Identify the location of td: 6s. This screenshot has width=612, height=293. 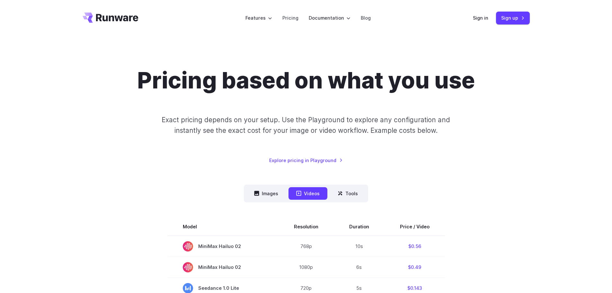
(359, 267).